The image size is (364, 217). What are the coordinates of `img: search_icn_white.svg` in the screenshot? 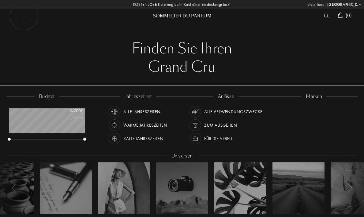 It's located at (326, 16).